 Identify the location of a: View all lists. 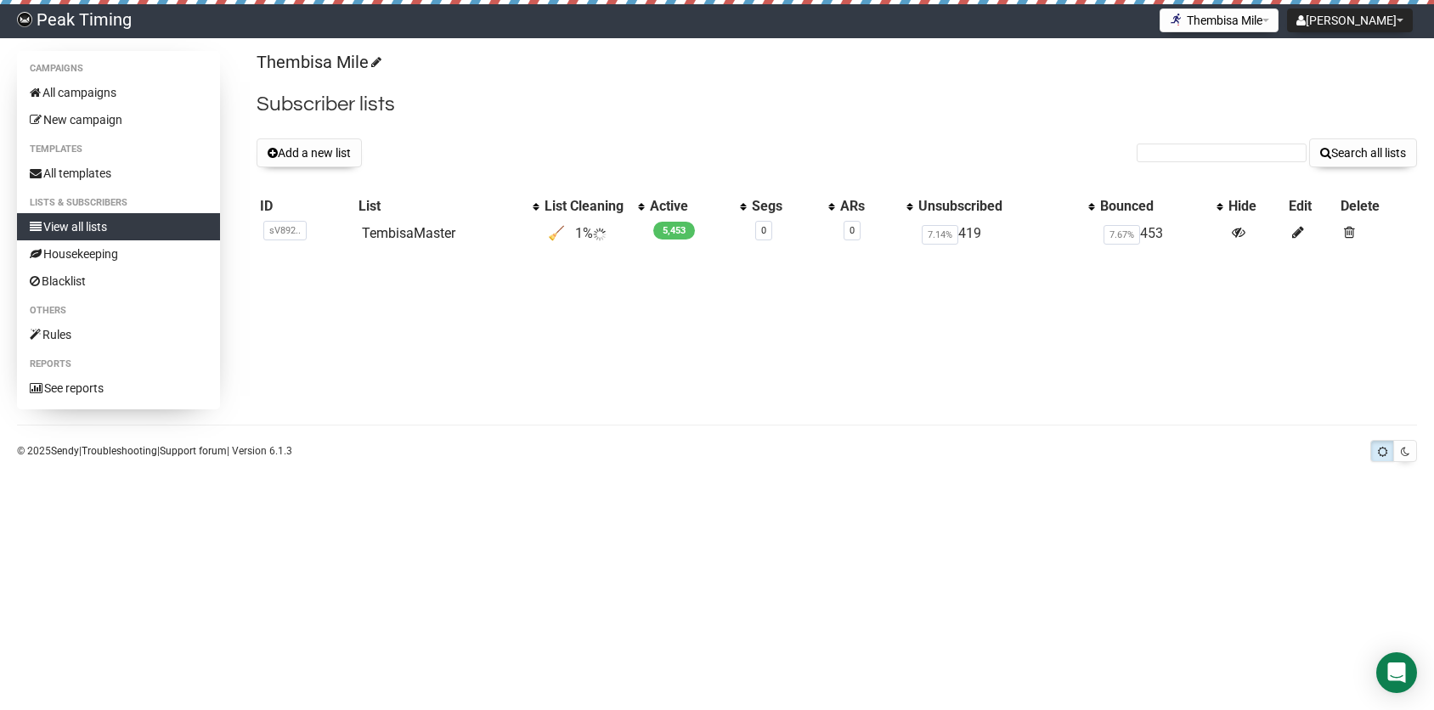
(118, 227).